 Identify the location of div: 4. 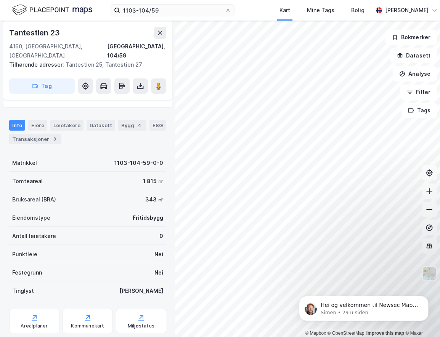
(139, 125).